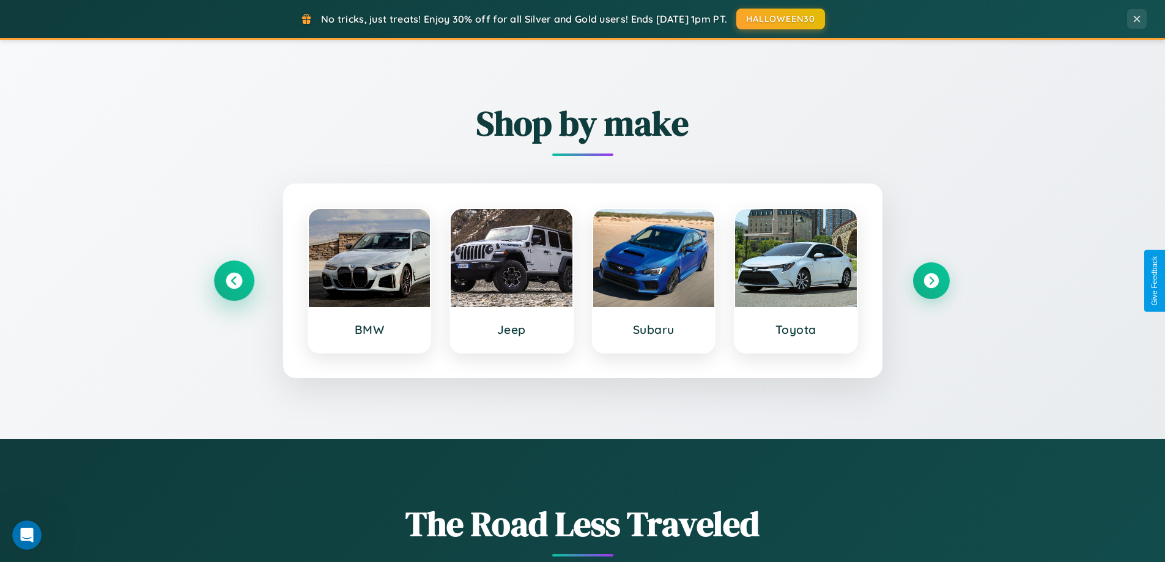  What do you see at coordinates (583, 523) in the screenshot?
I see `h1: The Road Less Traveled` at bounding box center [583, 523].